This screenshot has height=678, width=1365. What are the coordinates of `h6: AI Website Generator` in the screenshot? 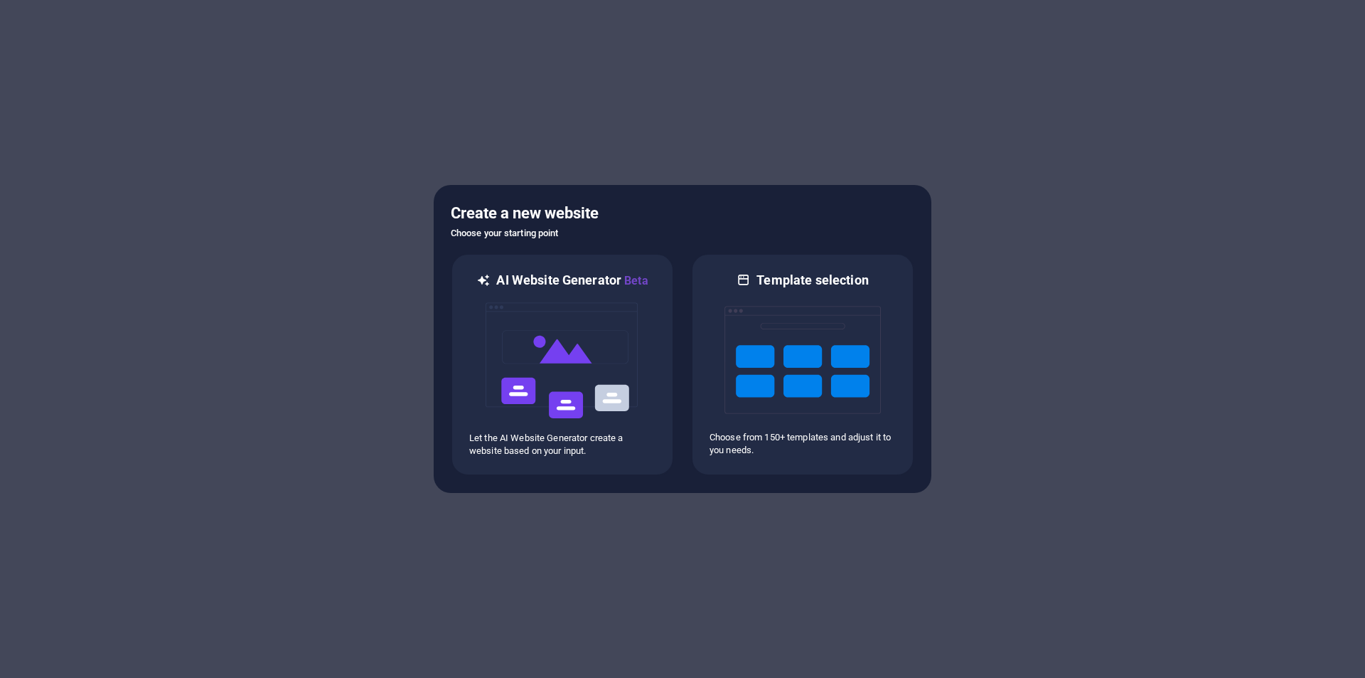 It's located at (572, 280).